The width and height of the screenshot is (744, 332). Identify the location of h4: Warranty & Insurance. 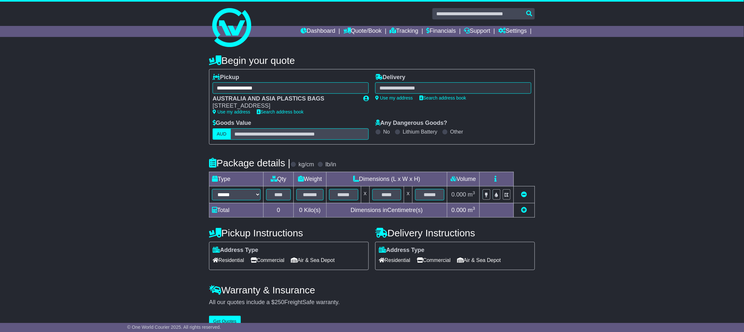
(372, 290).